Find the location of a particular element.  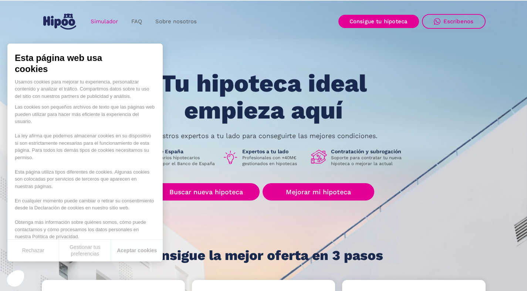

p: Profesionales con +40M€ gestionados en hipotecas is located at coordinates (274, 161).